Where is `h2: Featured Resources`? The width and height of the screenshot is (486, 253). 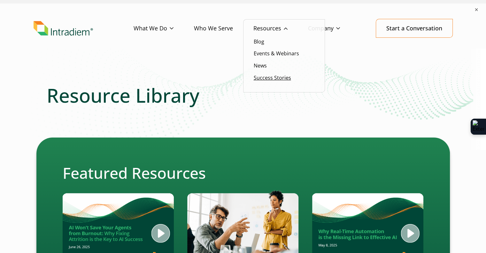 h2: Featured Resources is located at coordinates (243, 173).